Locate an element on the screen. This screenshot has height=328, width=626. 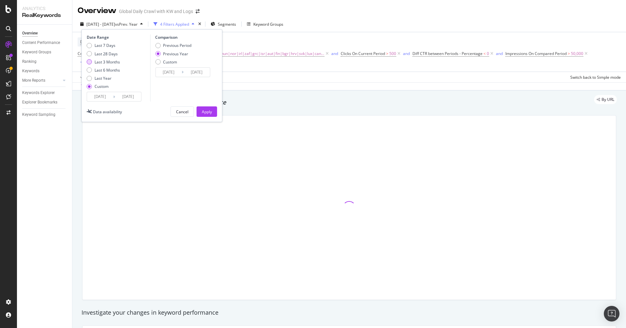
div: times is located at coordinates (199, 24).